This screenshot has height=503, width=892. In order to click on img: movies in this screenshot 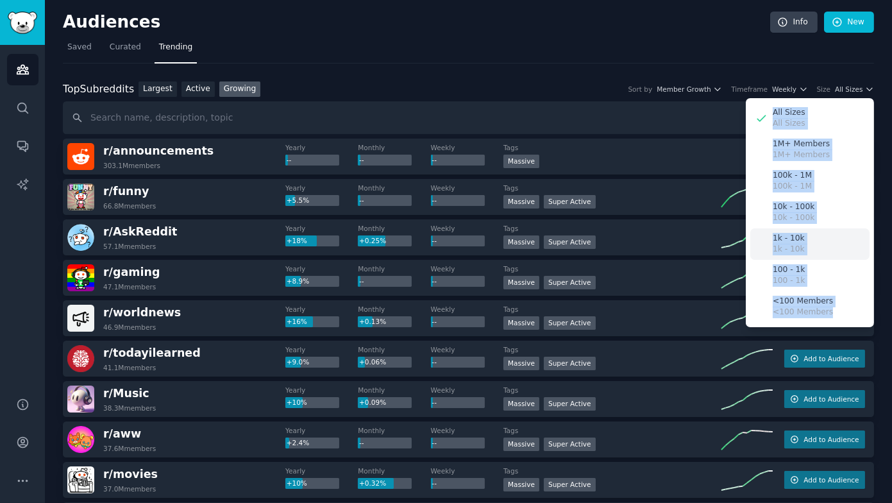, I will do `click(81, 479)`.